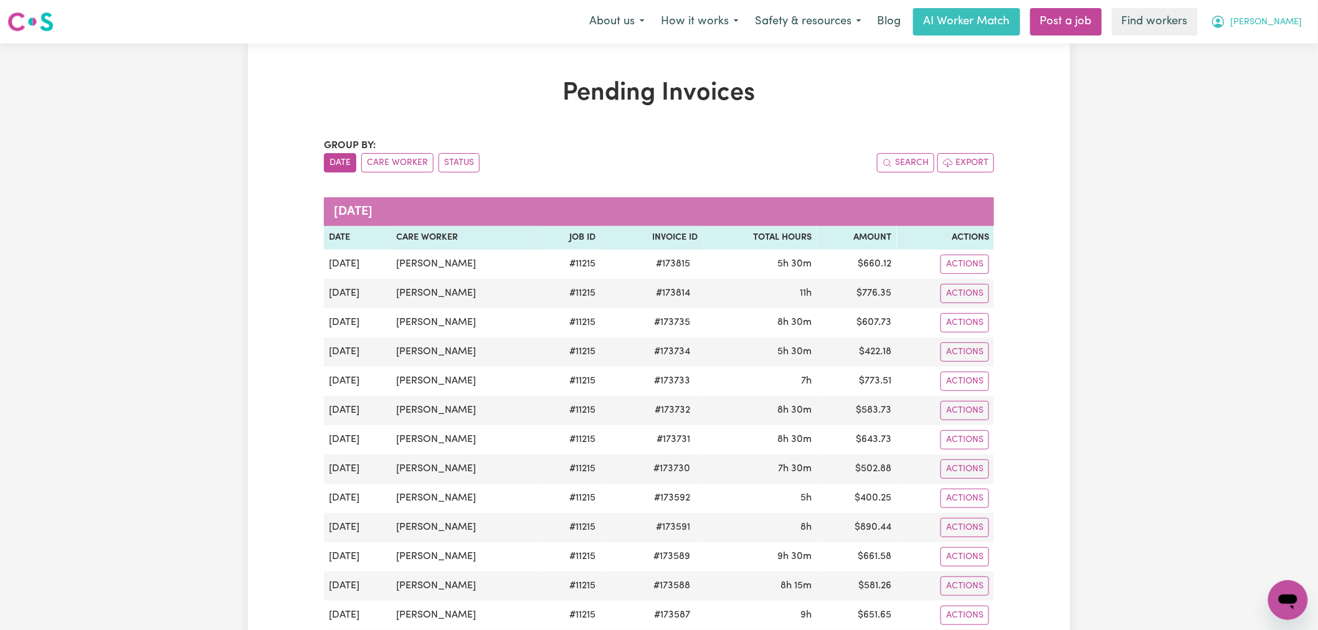 This screenshot has height=630, width=1318. Describe the element at coordinates (1066, 22) in the screenshot. I see `a: Post a job` at that location.